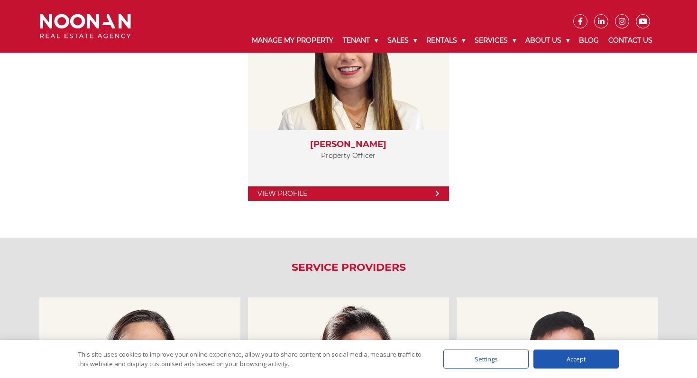 The height and width of the screenshot is (378, 697). What do you see at coordinates (486, 359) in the screenshot?
I see `div: Settings` at bounding box center [486, 359].